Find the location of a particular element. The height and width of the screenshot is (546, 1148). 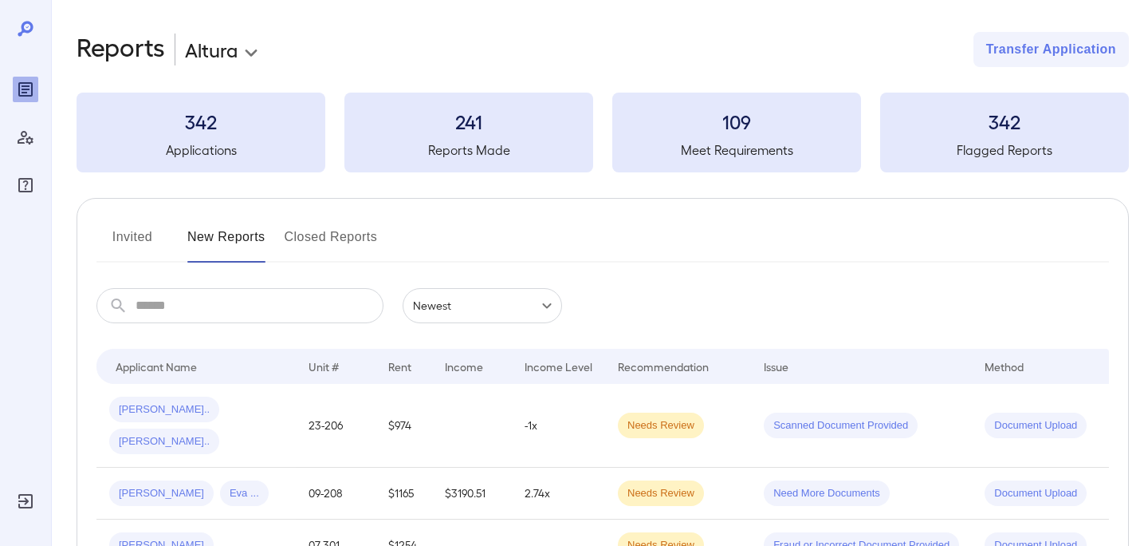

div: Recommendation is located at coordinates (664, 366).